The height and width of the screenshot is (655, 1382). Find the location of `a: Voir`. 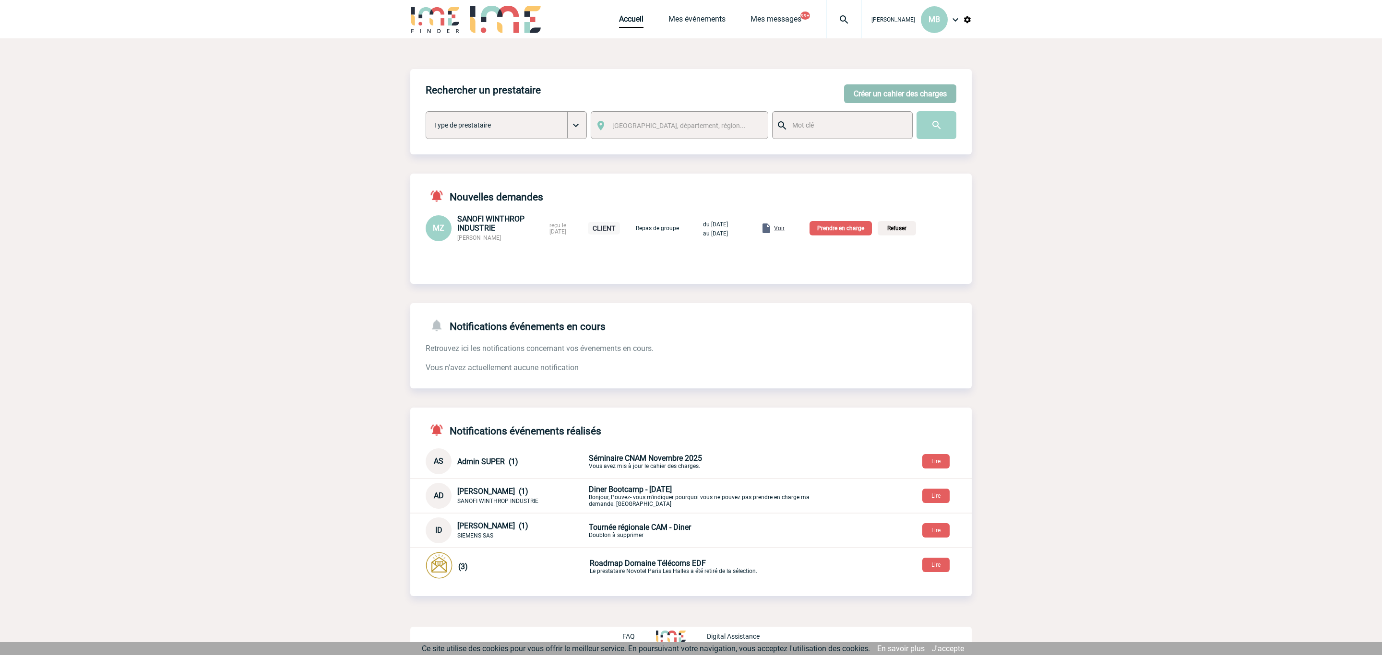

a: Voir is located at coordinates (762, 227).